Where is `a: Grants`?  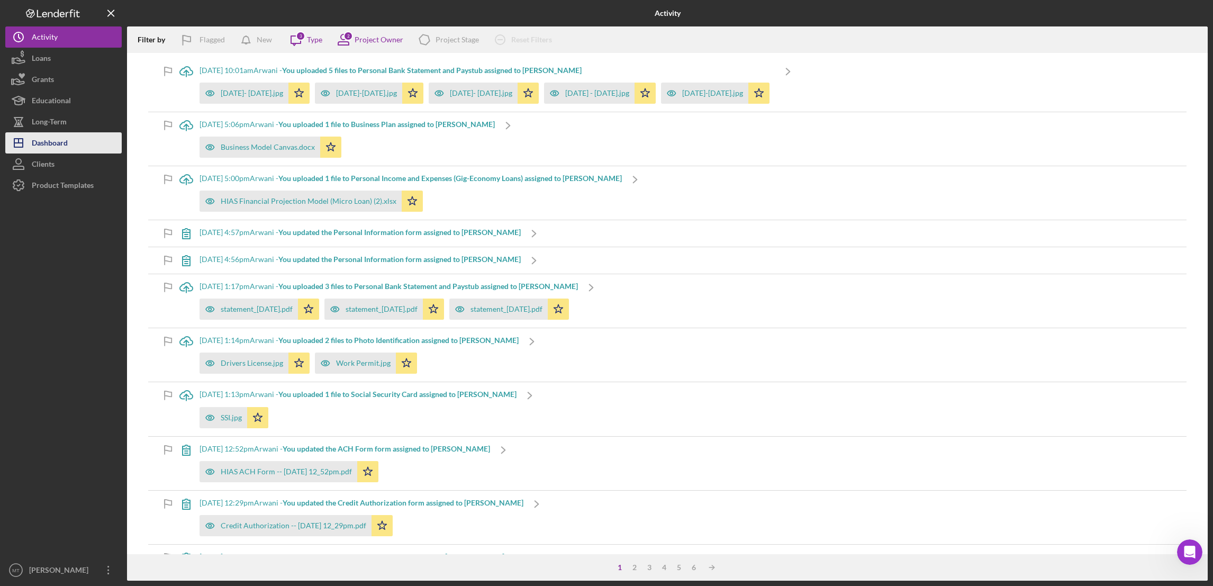 a: Grants is located at coordinates (63, 79).